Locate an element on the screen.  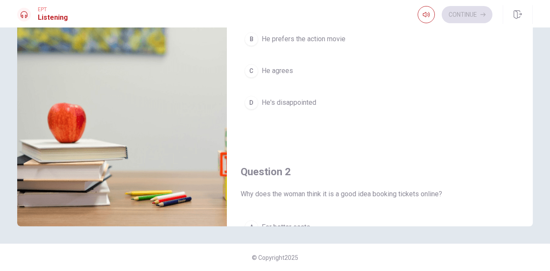
div: C is located at coordinates (251, 71).